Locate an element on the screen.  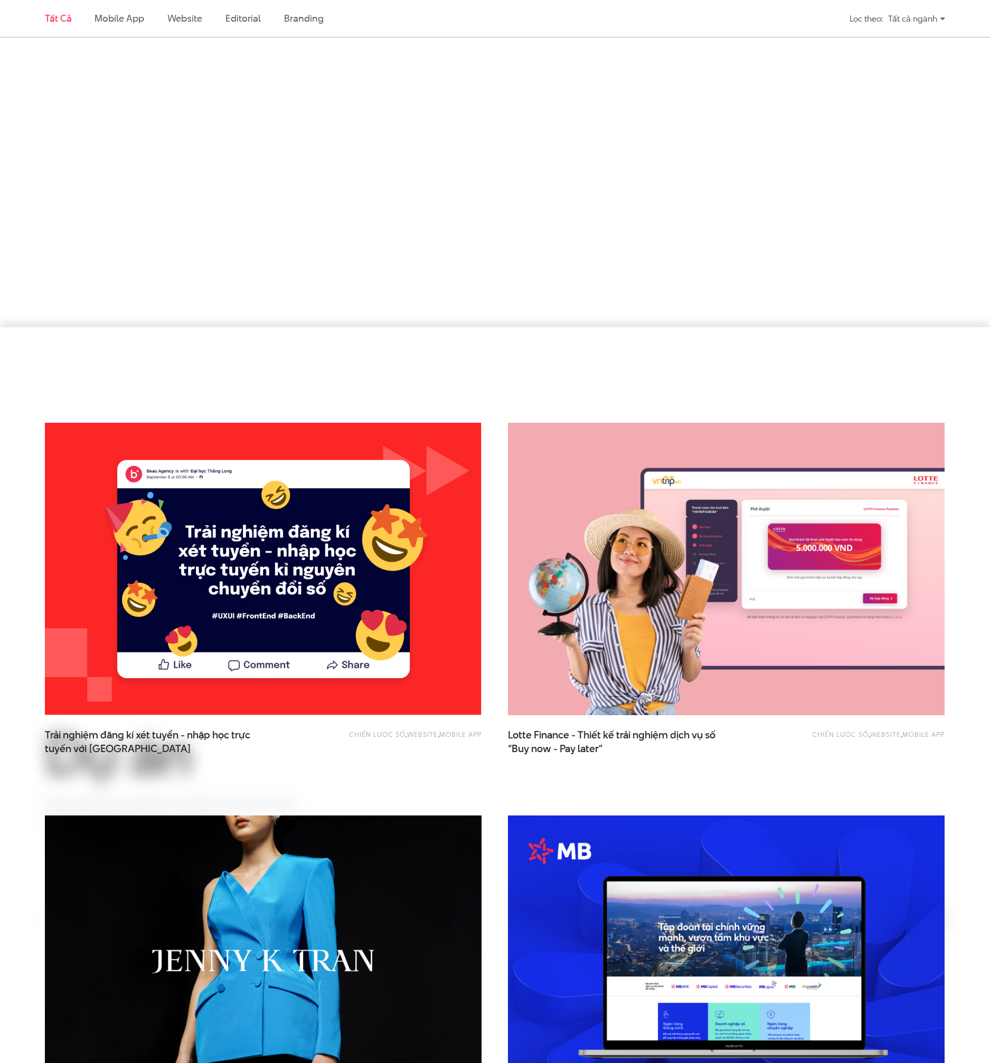
a: Editorial is located at coordinates (243, 18).